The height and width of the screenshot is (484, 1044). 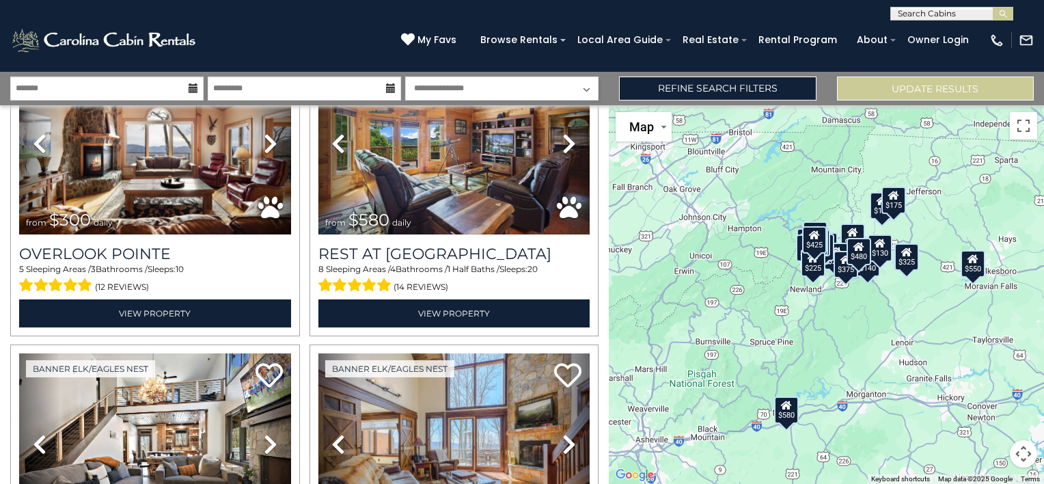 I want to click on button: Keyboard shortcuts, so click(x=900, y=479).